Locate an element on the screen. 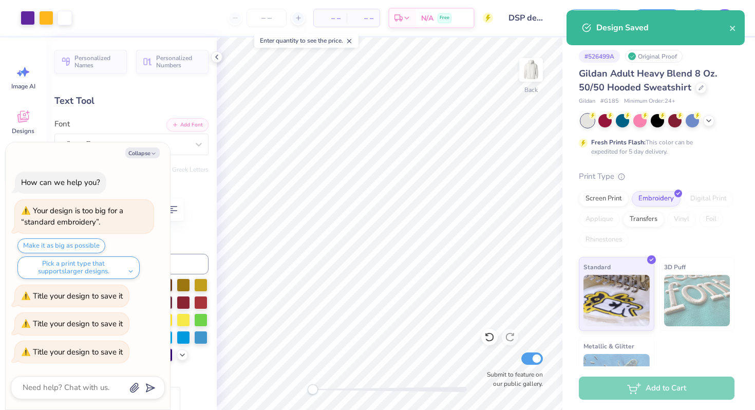  span: Standard is located at coordinates (597, 267).